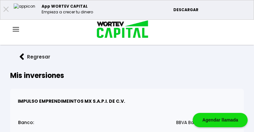 The width and height of the screenshot is (254, 132). What do you see at coordinates (57, 75) in the screenshot?
I see `h2: Mis inversiones` at bounding box center [57, 75].